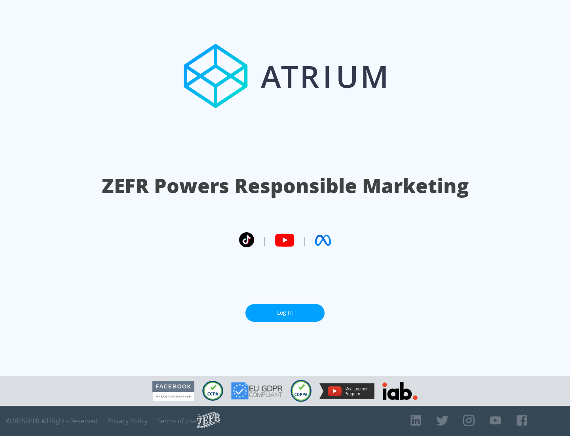 The height and width of the screenshot is (436, 570). I want to click on a: Log In, so click(285, 312).